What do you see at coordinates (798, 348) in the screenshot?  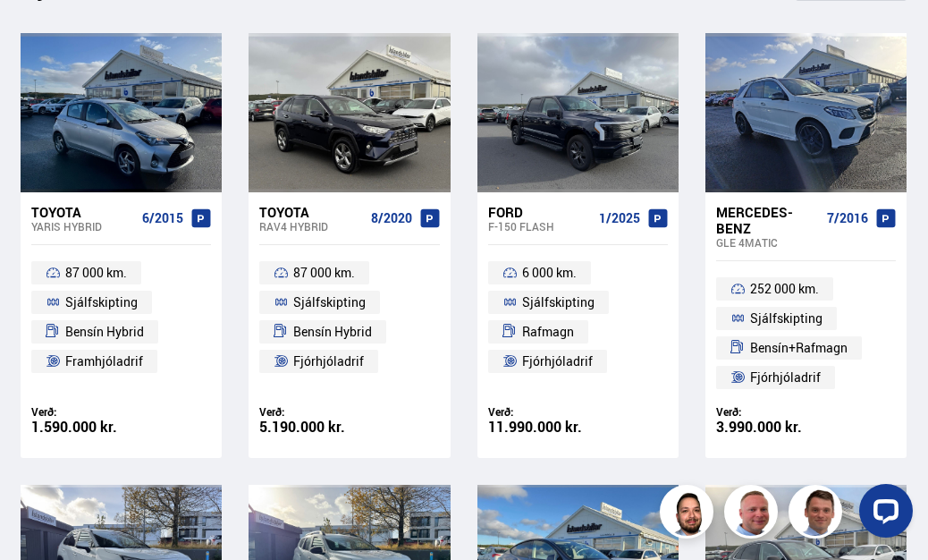 I see `span: Bensín+Rafmagn` at bounding box center [798, 348].